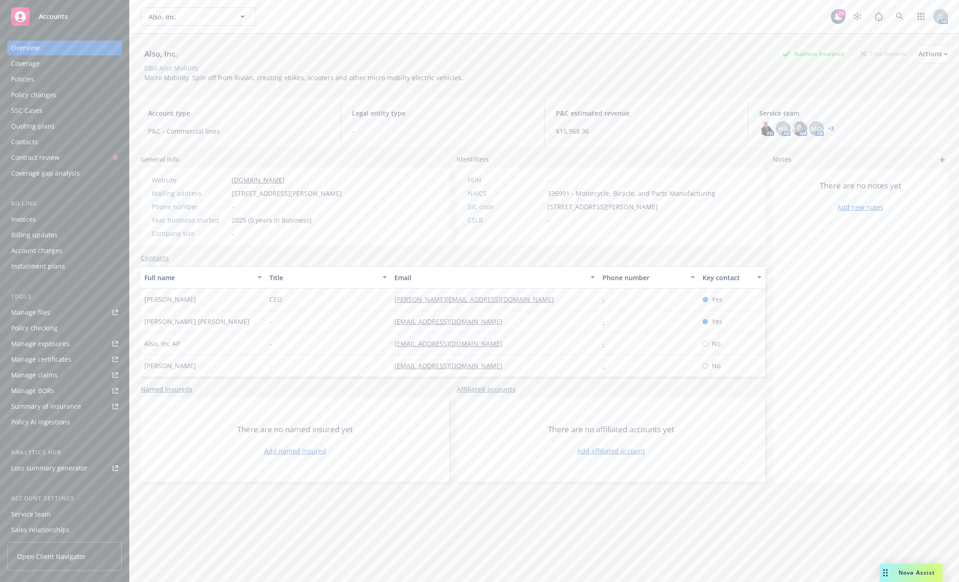 The height and width of the screenshot is (582, 959). What do you see at coordinates (933, 54) in the screenshot?
I see `div: Actions` at bounding box center [933, 54].